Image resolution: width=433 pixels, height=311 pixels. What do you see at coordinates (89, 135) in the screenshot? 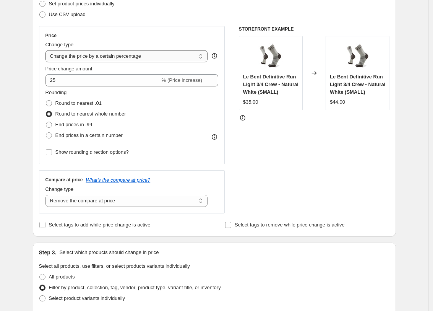
I see `span: End prices in a certain number` at bounding box center [89, 135].